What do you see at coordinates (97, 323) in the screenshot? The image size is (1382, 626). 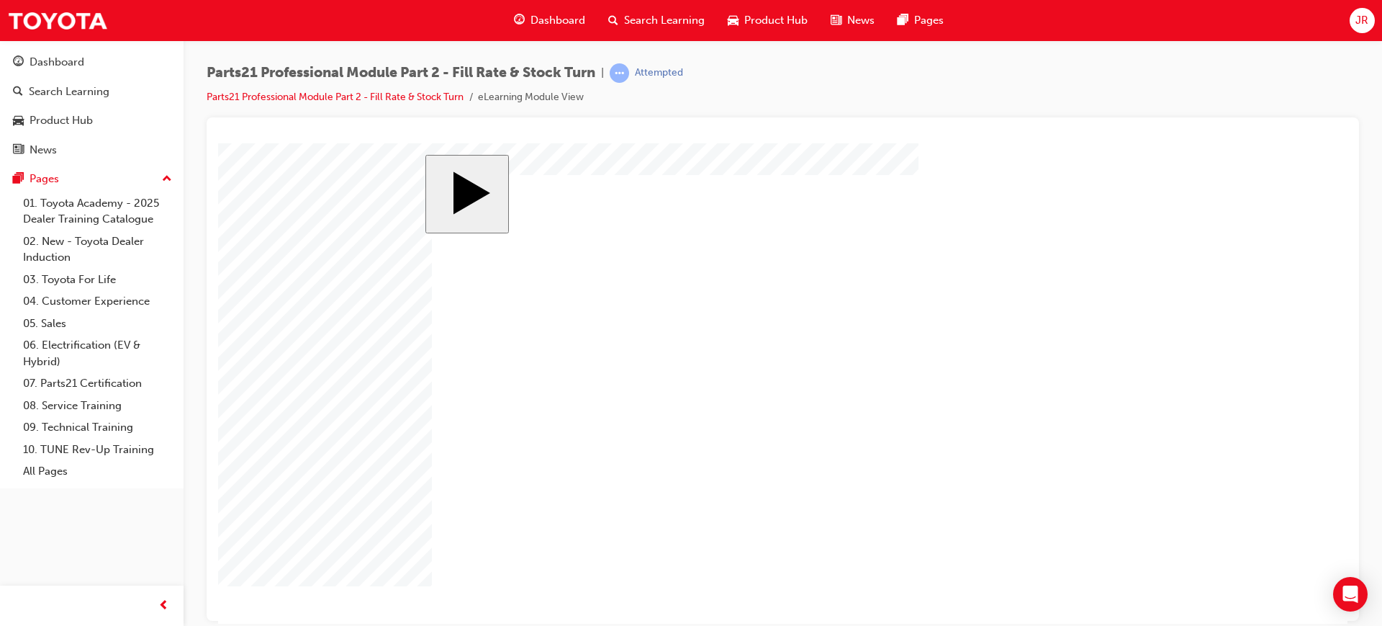 I see `a: 05. Sales` at bounding box center [97, 323].